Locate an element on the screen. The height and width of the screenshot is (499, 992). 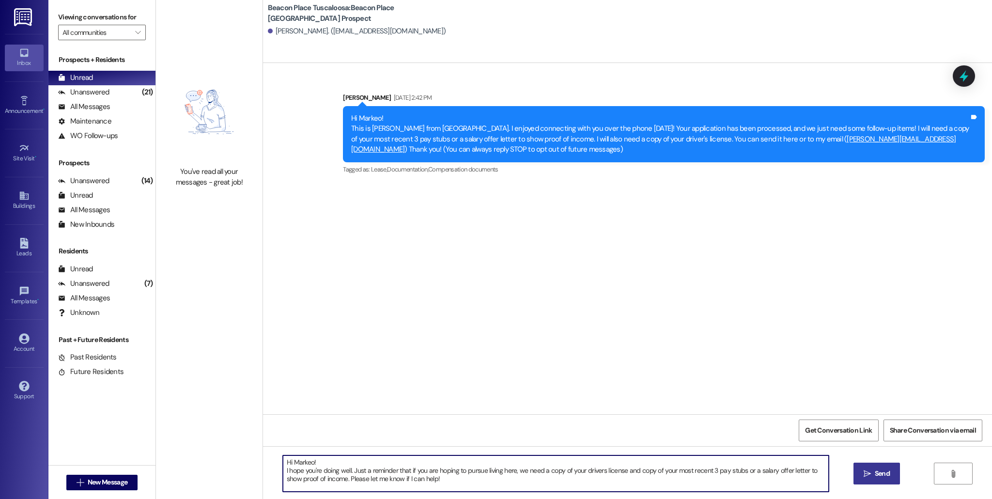
div: Unknown is located at coordinates (79, 313).